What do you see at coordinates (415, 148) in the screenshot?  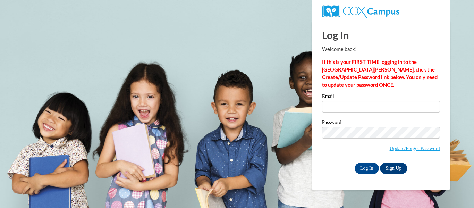 I see `a: Update/Forgot Password` at bounding box center [415, 148].